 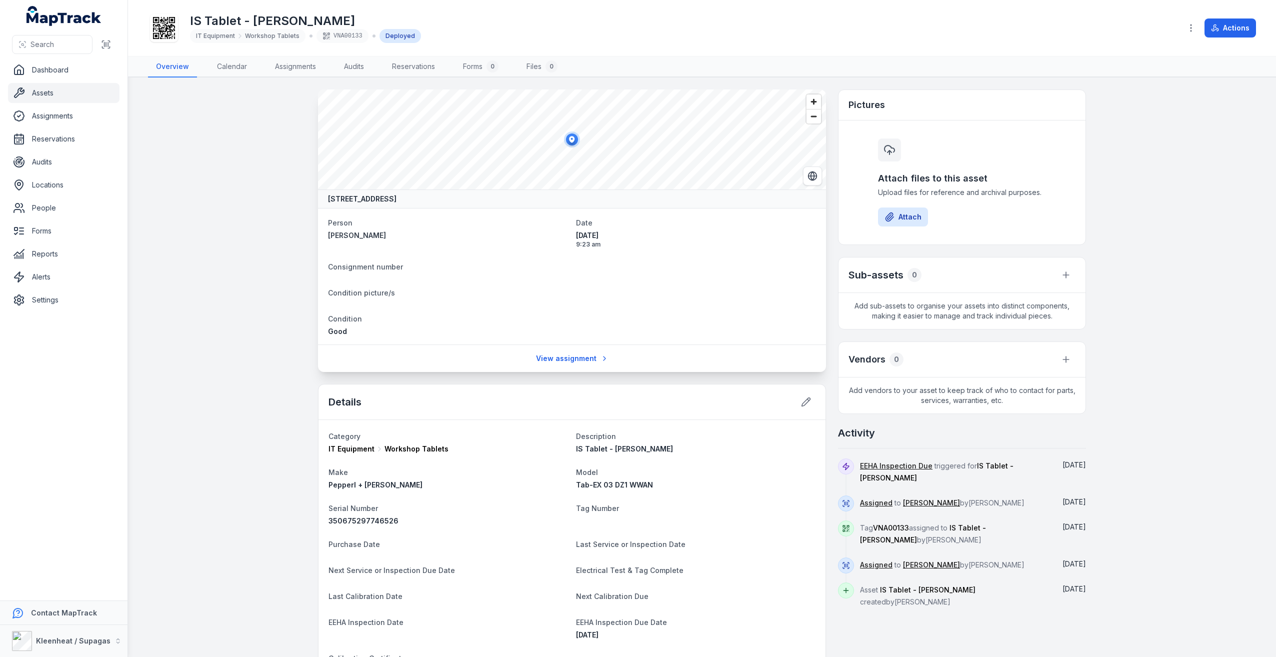 What do you see at coordinates (63, 208) in the screenshot?
I see `a: People` at bounding box center [63, 208].